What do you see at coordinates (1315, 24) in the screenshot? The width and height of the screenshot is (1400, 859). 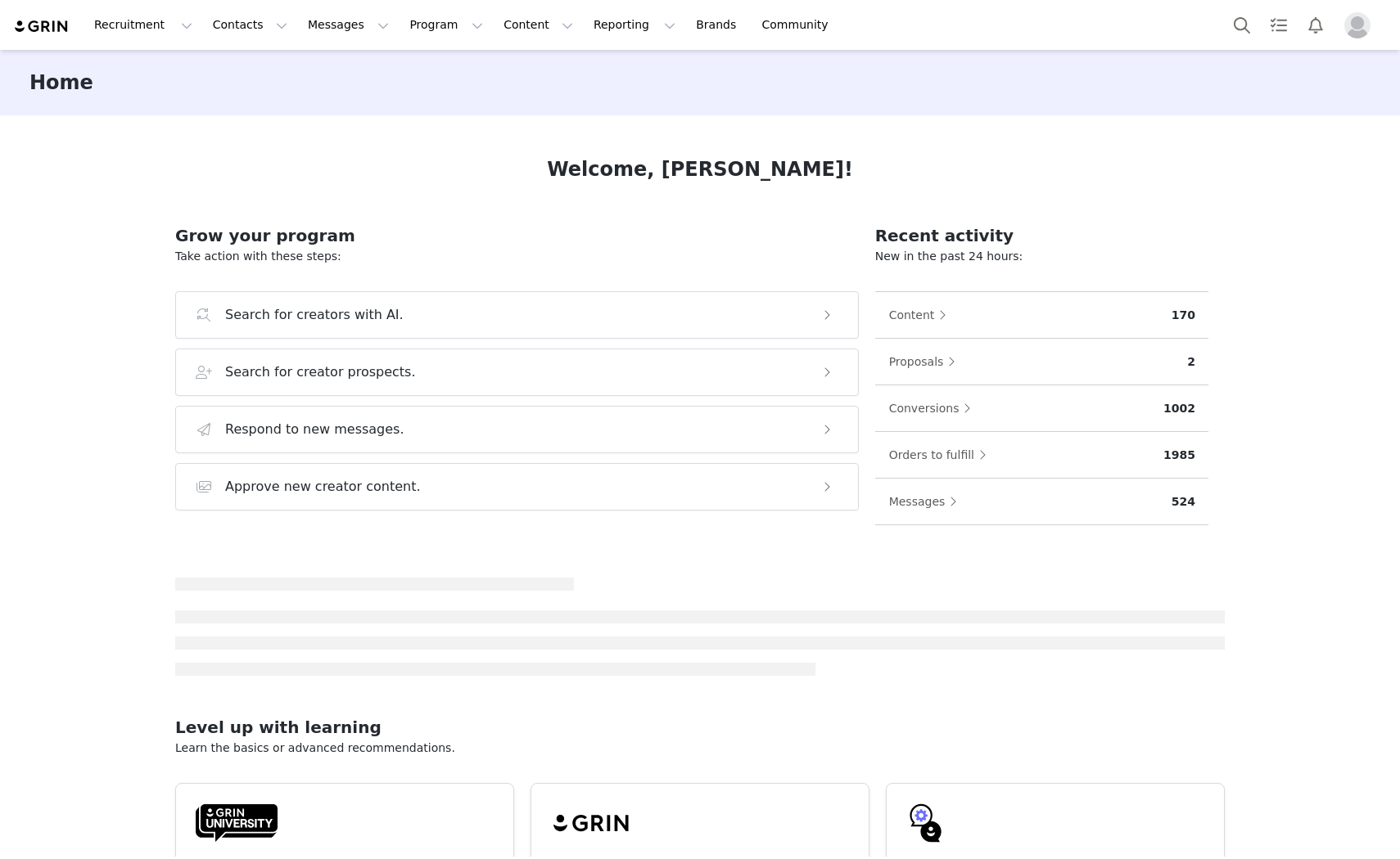 I see `button: Notifications` at bounding box center [1315, 24].